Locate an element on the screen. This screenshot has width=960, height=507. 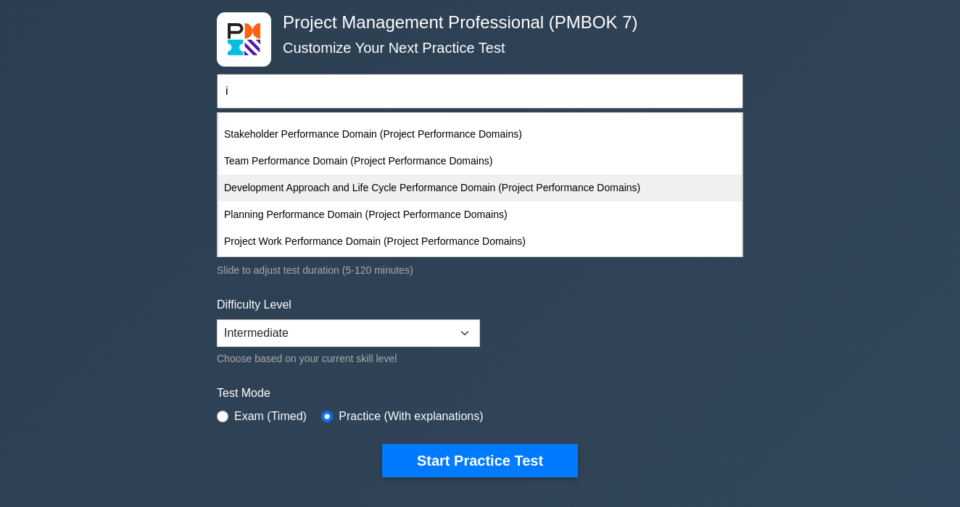
div: Stakeholder Performance Domain (Project Performance Domains) is located at coordinates (480, 134).